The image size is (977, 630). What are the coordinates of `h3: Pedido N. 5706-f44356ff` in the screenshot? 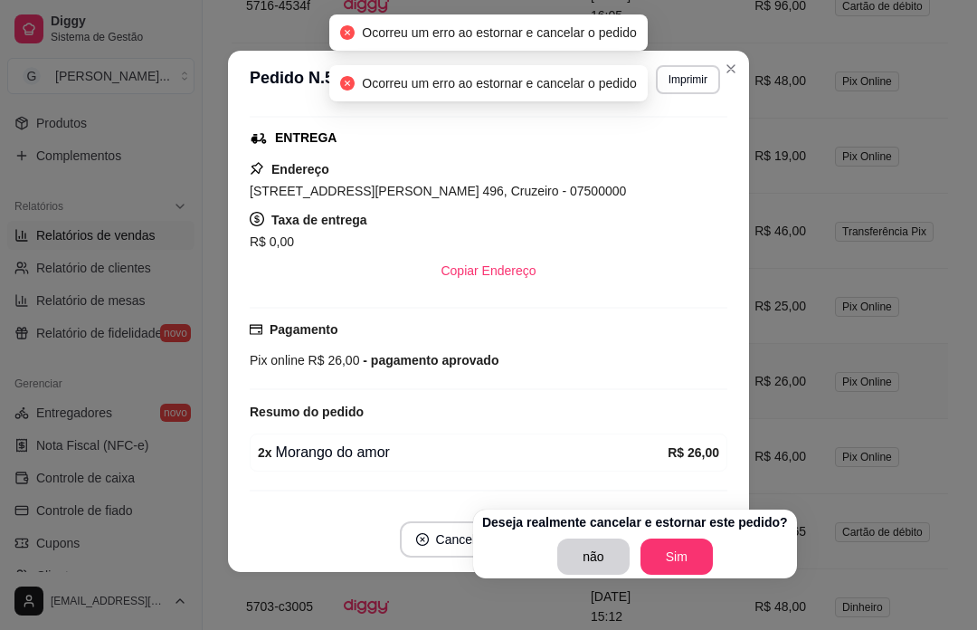 It's located at (338, 80).